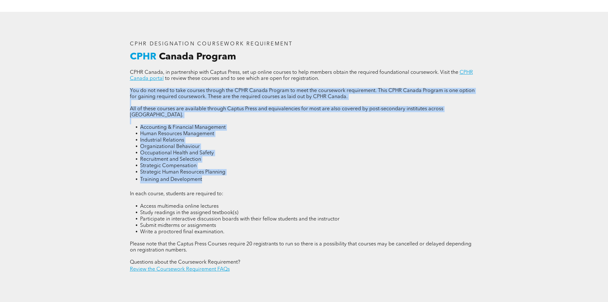  I want to click on span: Please note that the Captus Press Courses require 20 registrants to run so there is a possibility..., so click(301, 247).